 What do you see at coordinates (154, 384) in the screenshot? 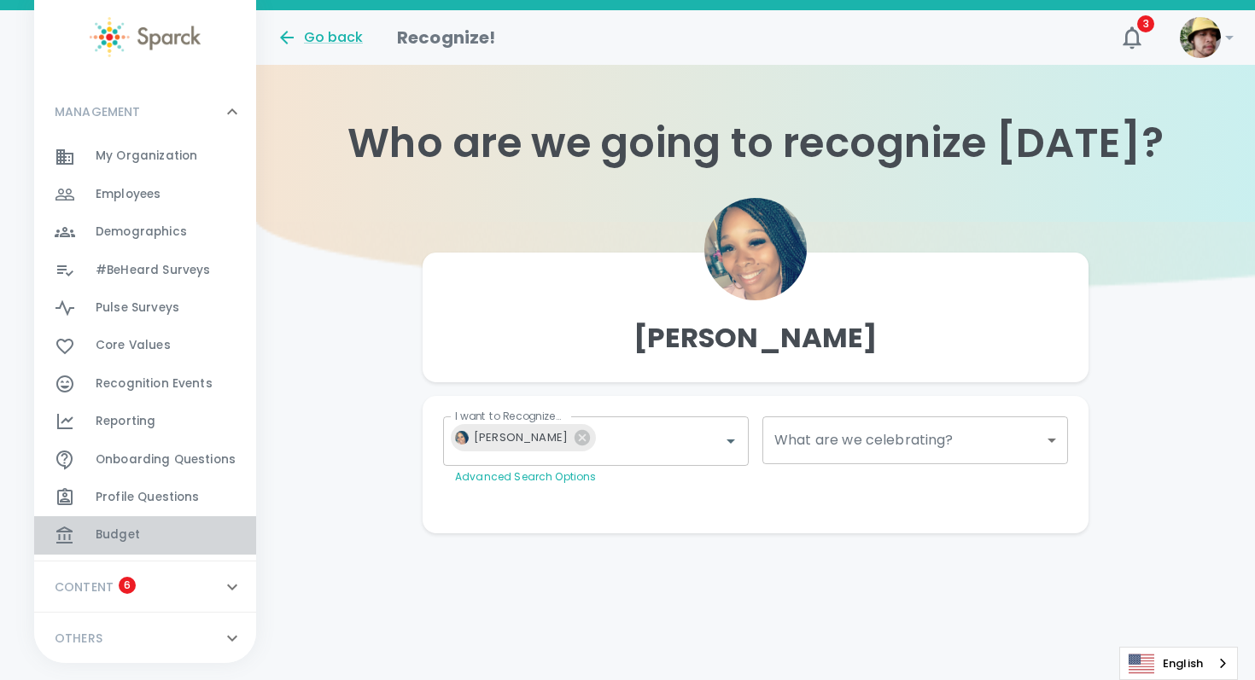
I see `span: Recognition Events` at bounding box center [154, 384].